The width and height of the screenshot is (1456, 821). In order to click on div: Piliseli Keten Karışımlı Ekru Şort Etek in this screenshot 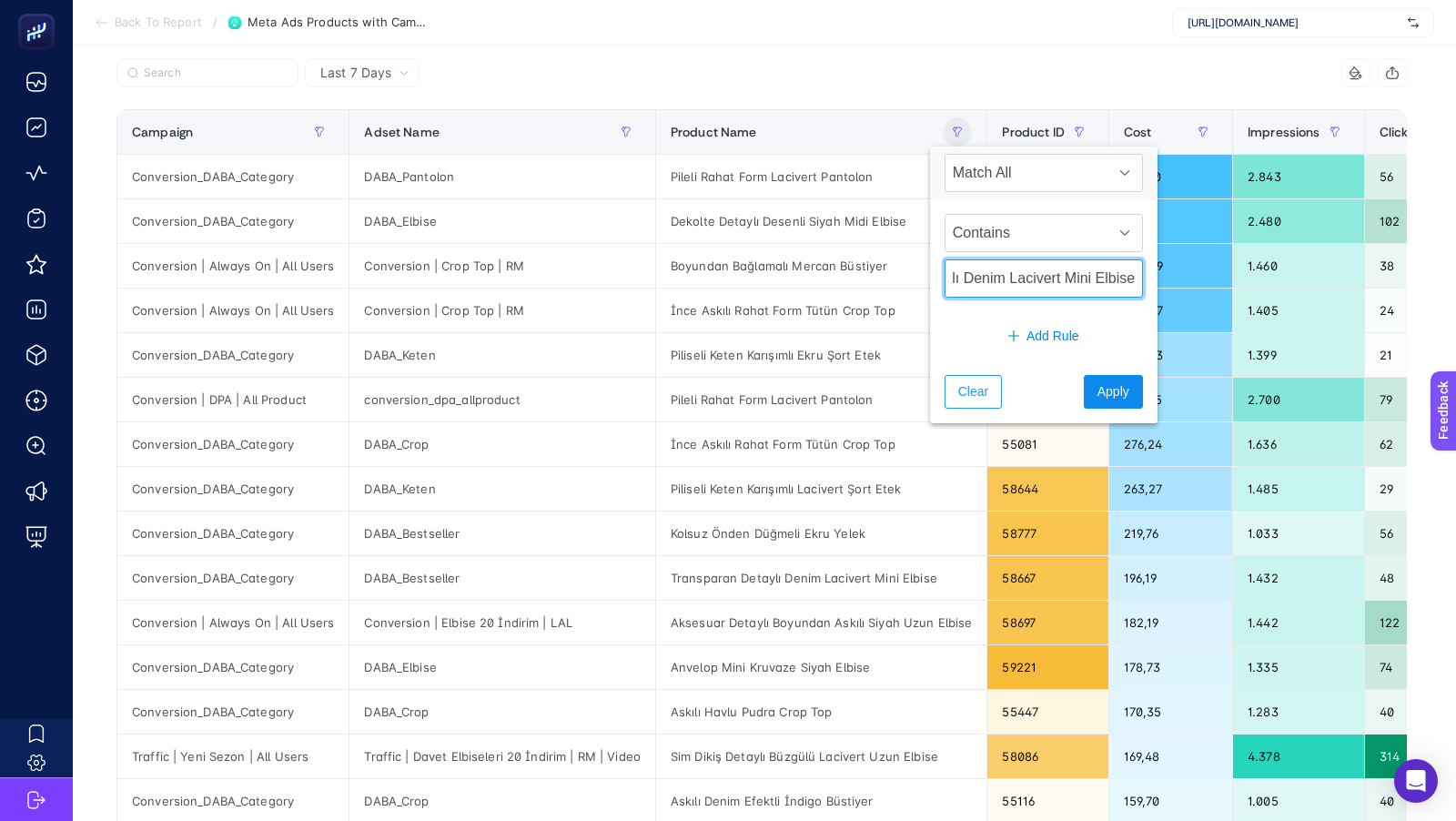, I will do `click(822, 355)`.